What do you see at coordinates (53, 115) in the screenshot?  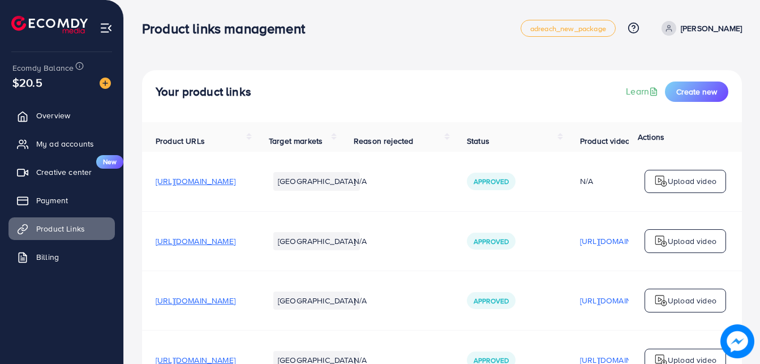 I see `span: Overview` at bounding box center [53, 115].